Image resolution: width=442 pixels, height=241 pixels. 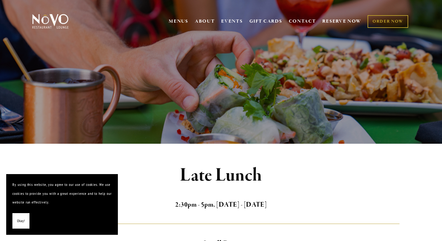 What do you see at coordinates (21, 221) in the screenshot?
I see `span: Okay!` at bounding box center [21, 221].